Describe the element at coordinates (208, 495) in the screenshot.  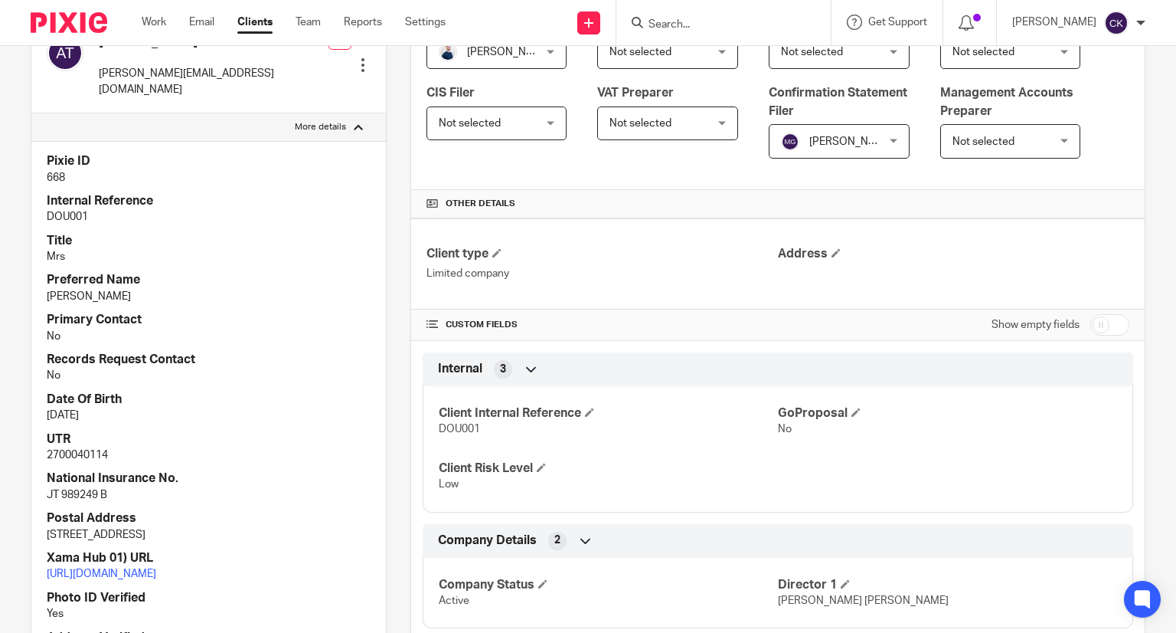
I see `p: JT 989249 B` at that location.